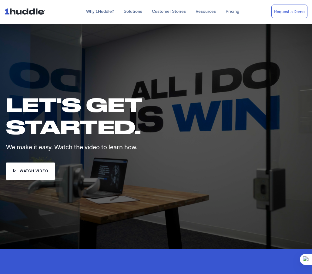  Describe the element at coordinates (109, 147) in the screenshot. I see `p: We make it easy. Watch the video to learn how.` at that location.